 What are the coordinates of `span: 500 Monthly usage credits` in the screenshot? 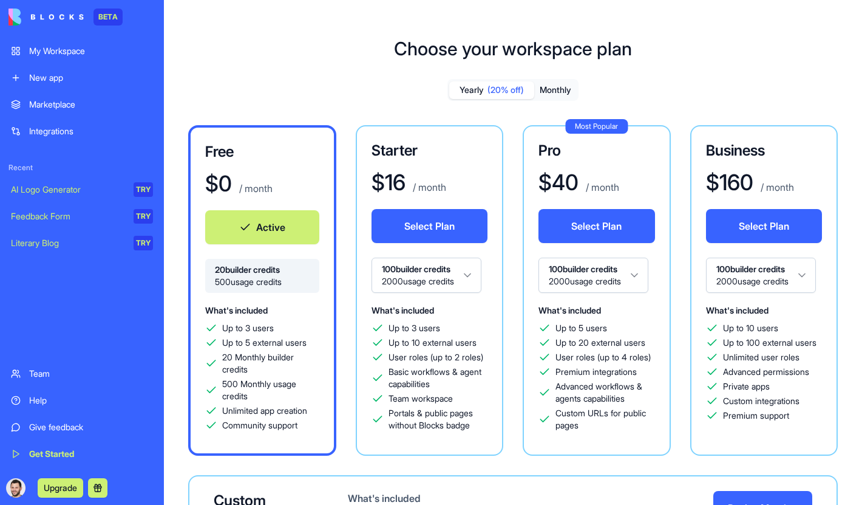 It's located at (271, 390).